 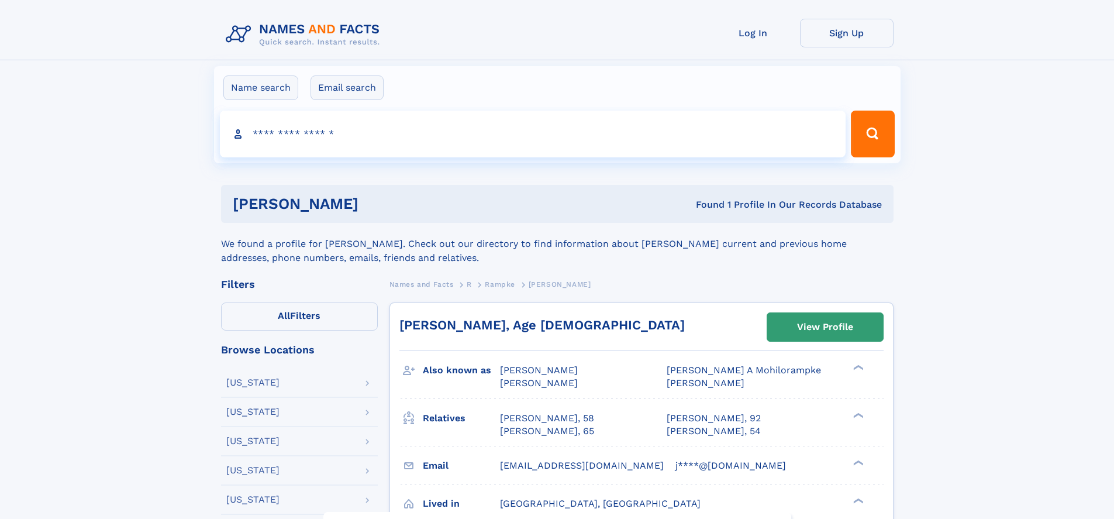 What do you see at coordinates (300, 284) in the screenshot?
I see `div: Filters` at bounding box center [300, 284].